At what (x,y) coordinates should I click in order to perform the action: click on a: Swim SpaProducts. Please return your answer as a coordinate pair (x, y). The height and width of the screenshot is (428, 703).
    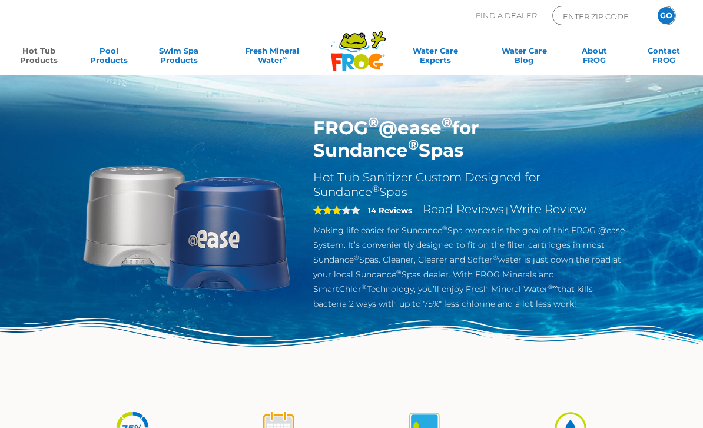
    Looking at the image, I should click on (178, 58).